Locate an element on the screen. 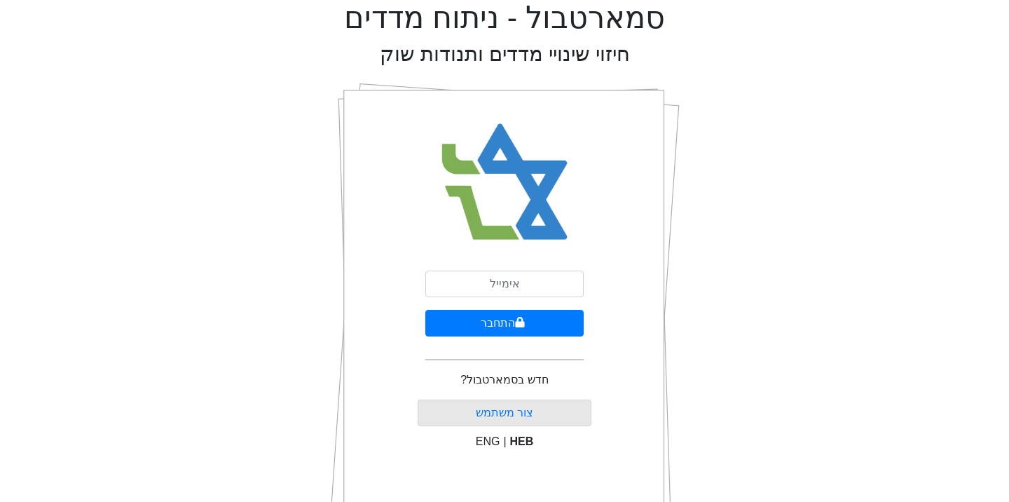 This screenshot has height=502, width=1009. img: Smart Bull is located at coordinates (505, 182).